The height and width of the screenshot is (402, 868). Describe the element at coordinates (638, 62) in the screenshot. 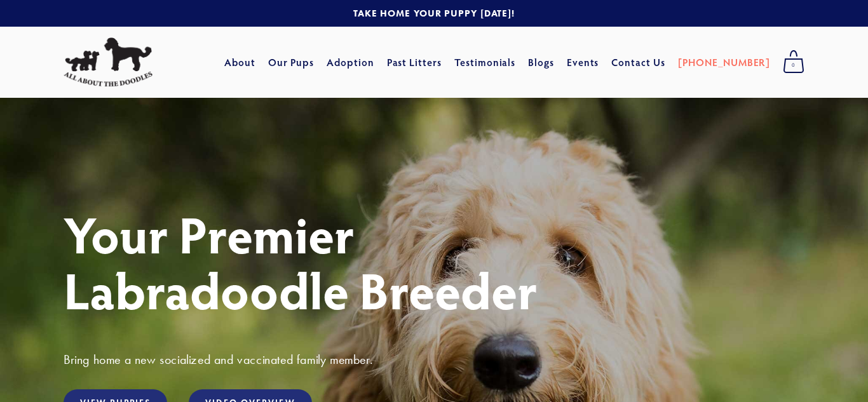

I see `a: Contact Us` at that location.